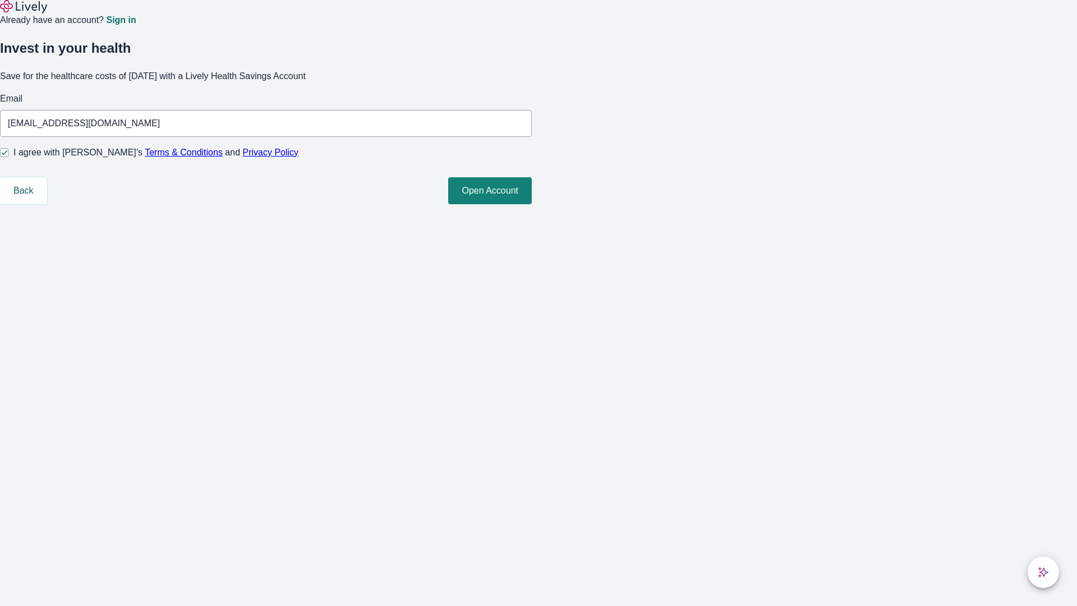 The width and height of the screenshot is (1077, 606). Describe the element at coordinates (490, 191) in the screenshot. I see `button: Open Account` at that location.